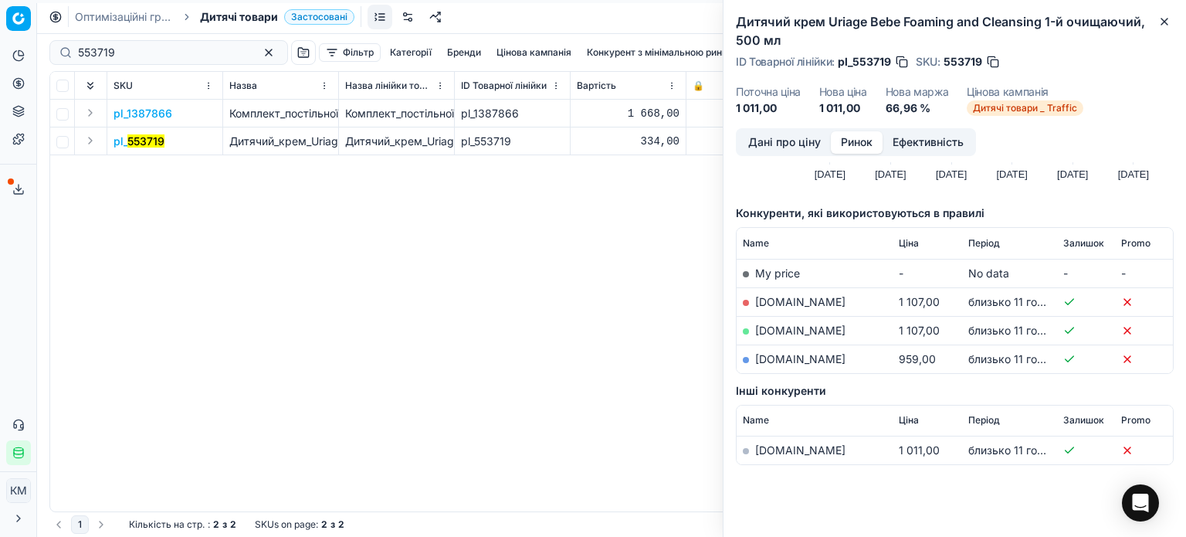 The width and height of the screenshot is (1186, 537). I want to click on span: pl_1387866, so click(143, 113).